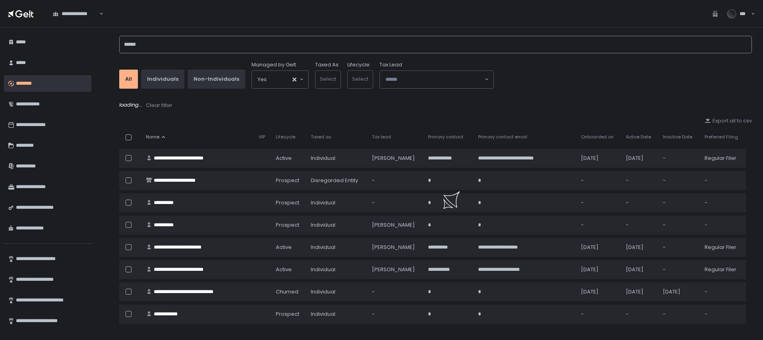 This screenshot has height=340, width=763. What do you see at coordinates (381, 137) in the screenshot?
I see `span: Tax lead` at bounding box center [381, 137].